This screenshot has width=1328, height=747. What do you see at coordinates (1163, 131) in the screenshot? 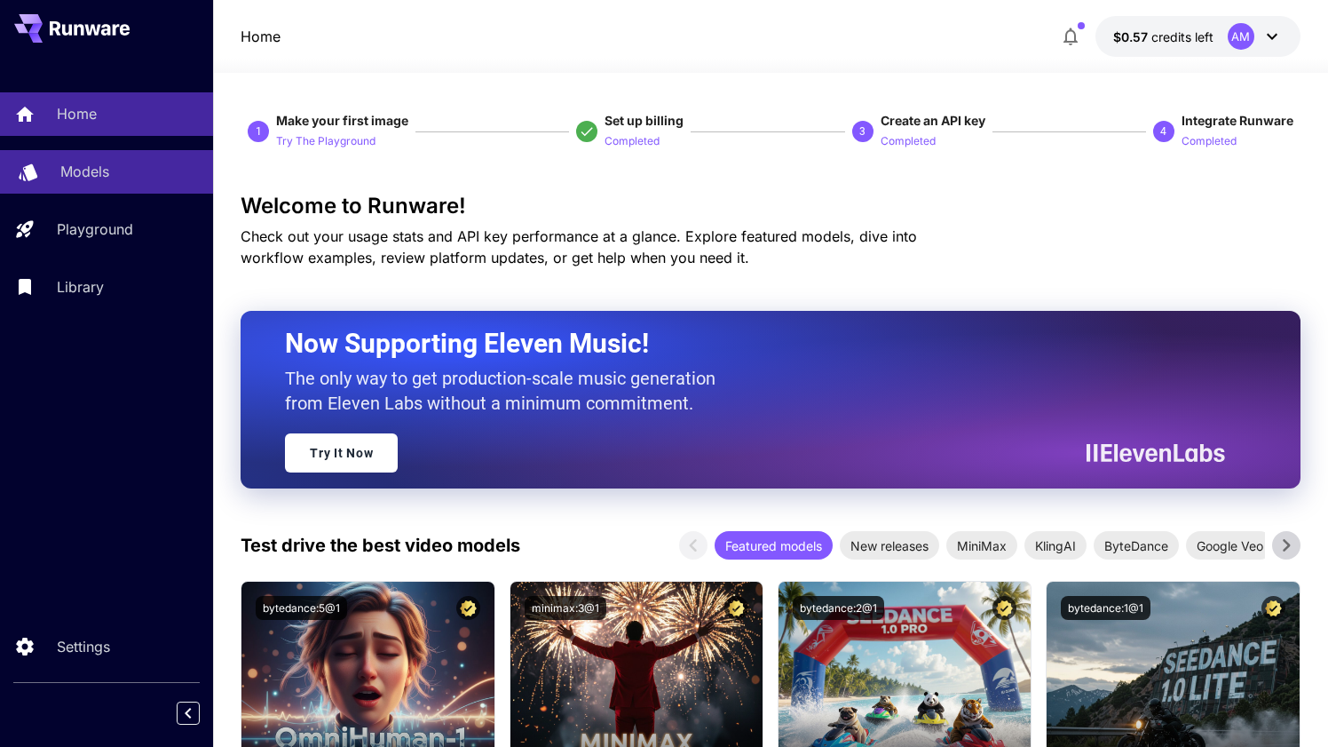
I see `p: 4` at bounding box center [1163, 131].